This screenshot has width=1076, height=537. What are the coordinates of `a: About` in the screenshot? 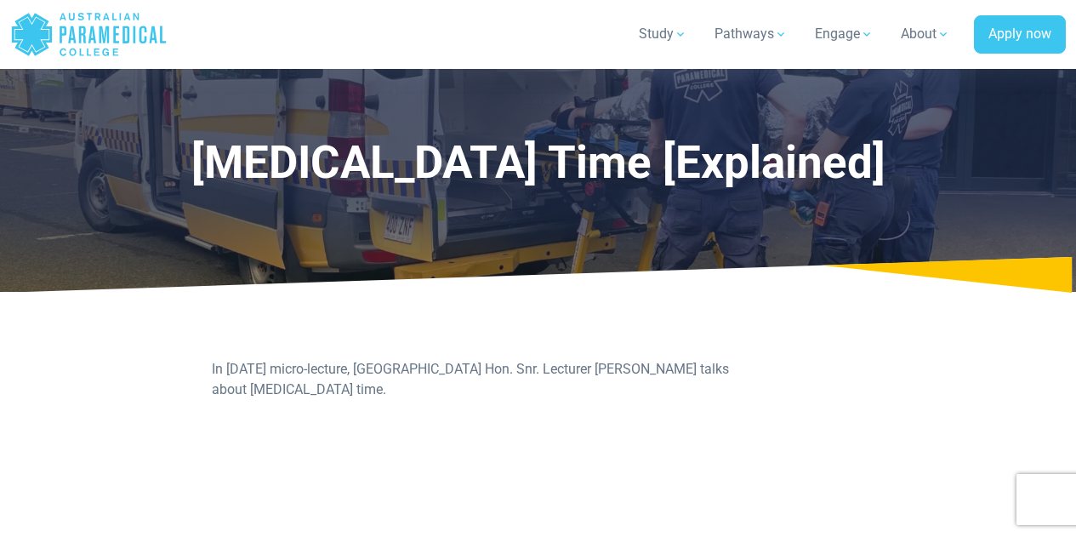 It's located at (926, 34).